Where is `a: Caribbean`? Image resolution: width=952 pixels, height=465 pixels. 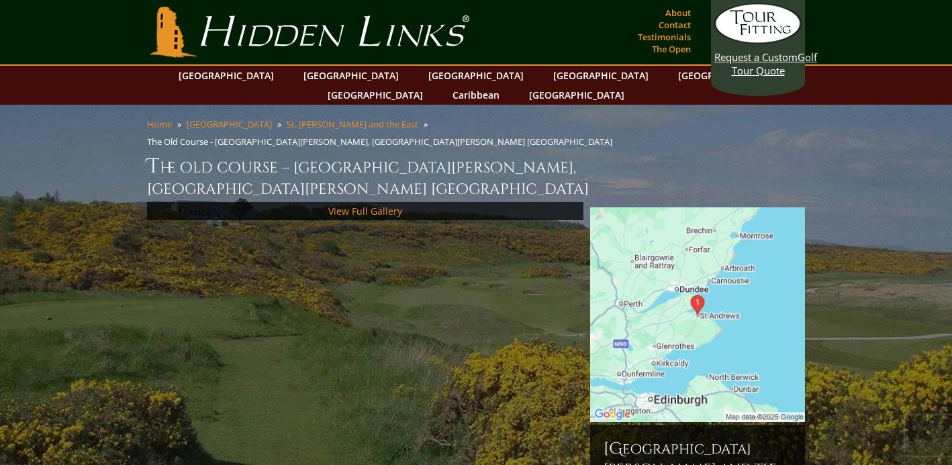 a: Caribbean is located at coordinates (476, 95).